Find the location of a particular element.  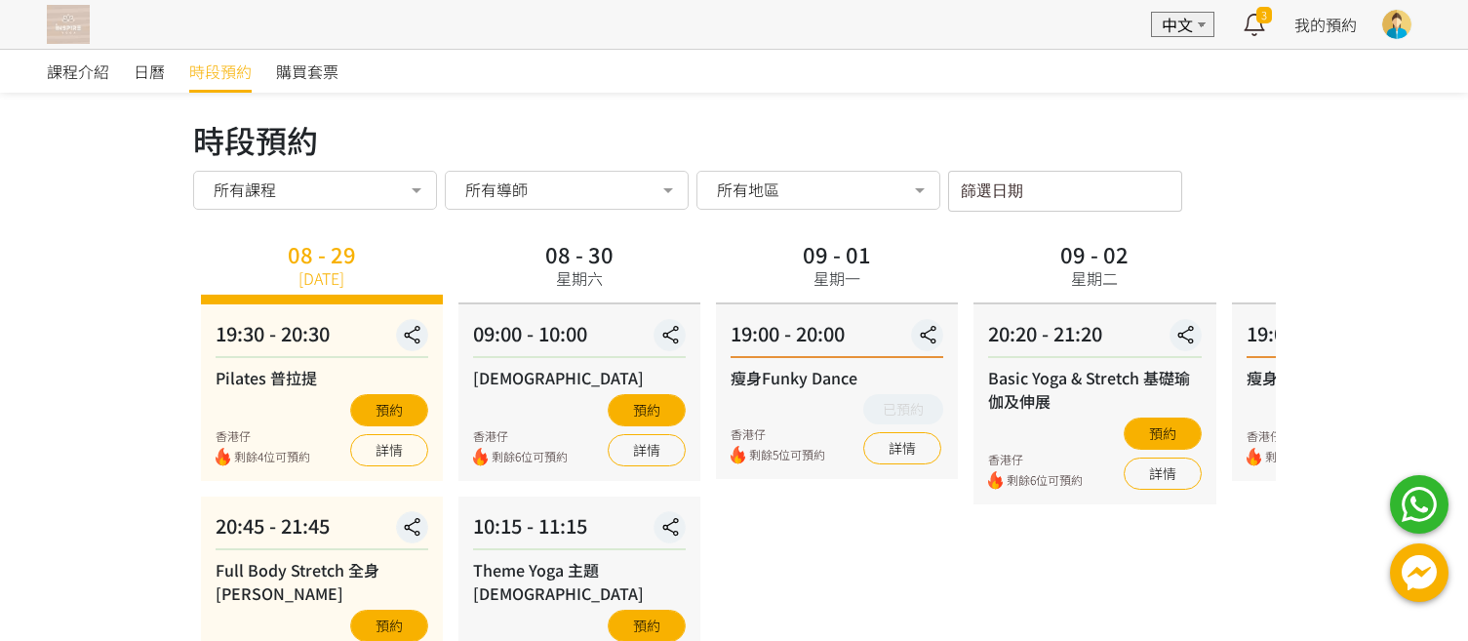

div: 20:45 - 21:45 is located at coordinates (322, 531).